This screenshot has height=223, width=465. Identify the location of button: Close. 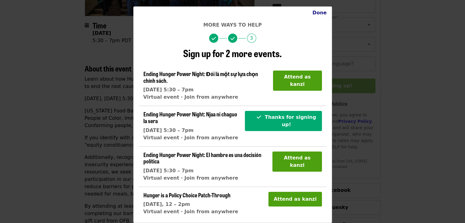
(320, 13).